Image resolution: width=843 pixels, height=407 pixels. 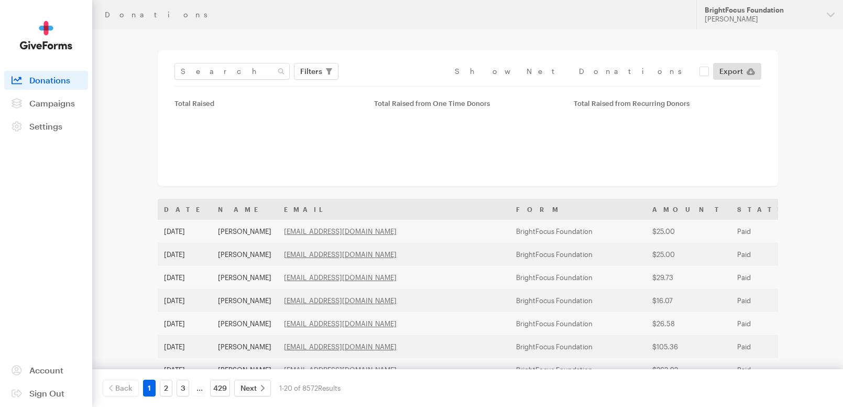 What do you see at coordinates (46, 35) in the screenshot?
I see `img: GiveForms` at bounding box center [46, 35].